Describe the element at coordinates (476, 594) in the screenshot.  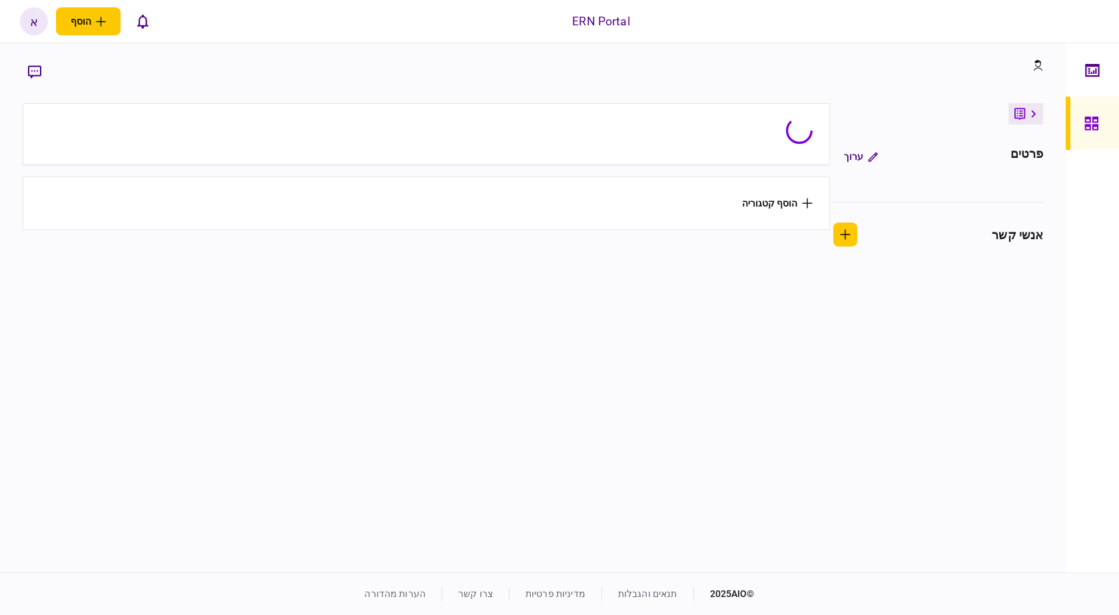
I see `a: צרו קשר` at that location.